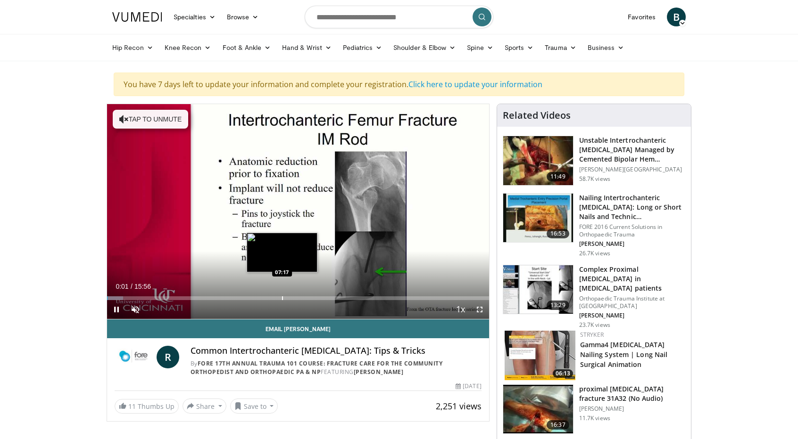 This screenshot has width=798, height=439. I want to click on a: Shoulder & Elbow, so click(424, 48).